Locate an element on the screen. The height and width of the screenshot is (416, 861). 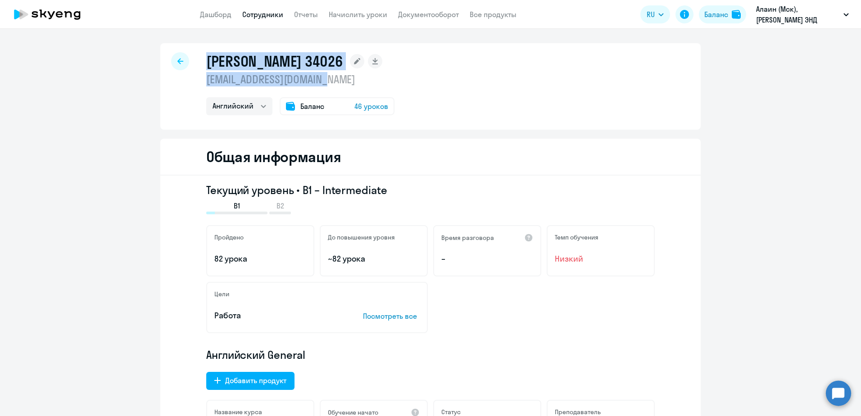
span: Баланс is located at coordinates (312, 106).